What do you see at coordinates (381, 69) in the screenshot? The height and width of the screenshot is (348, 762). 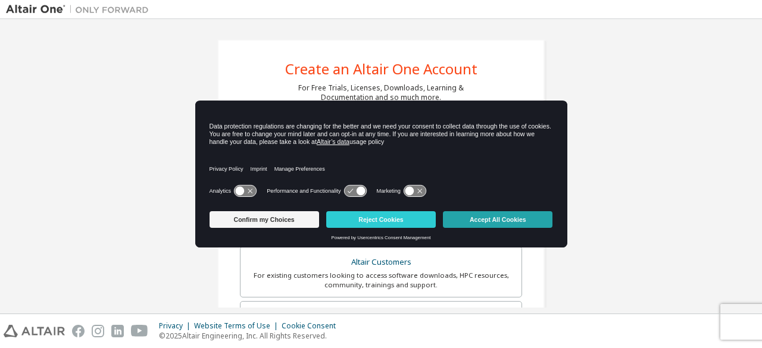 I see `div: Create an Altair One Account` at bounding box center [381, 69].